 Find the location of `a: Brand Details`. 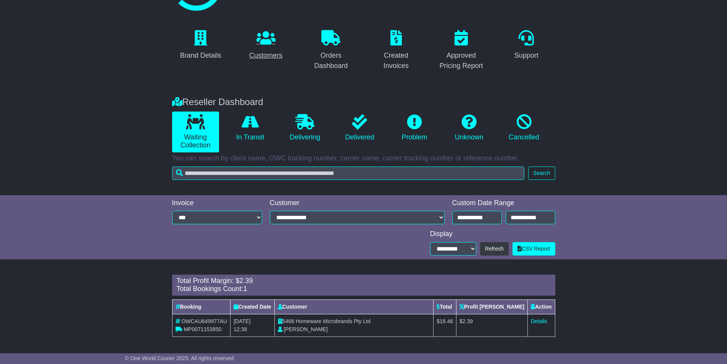

a: Brand Details is located at coordinates (201, 45).